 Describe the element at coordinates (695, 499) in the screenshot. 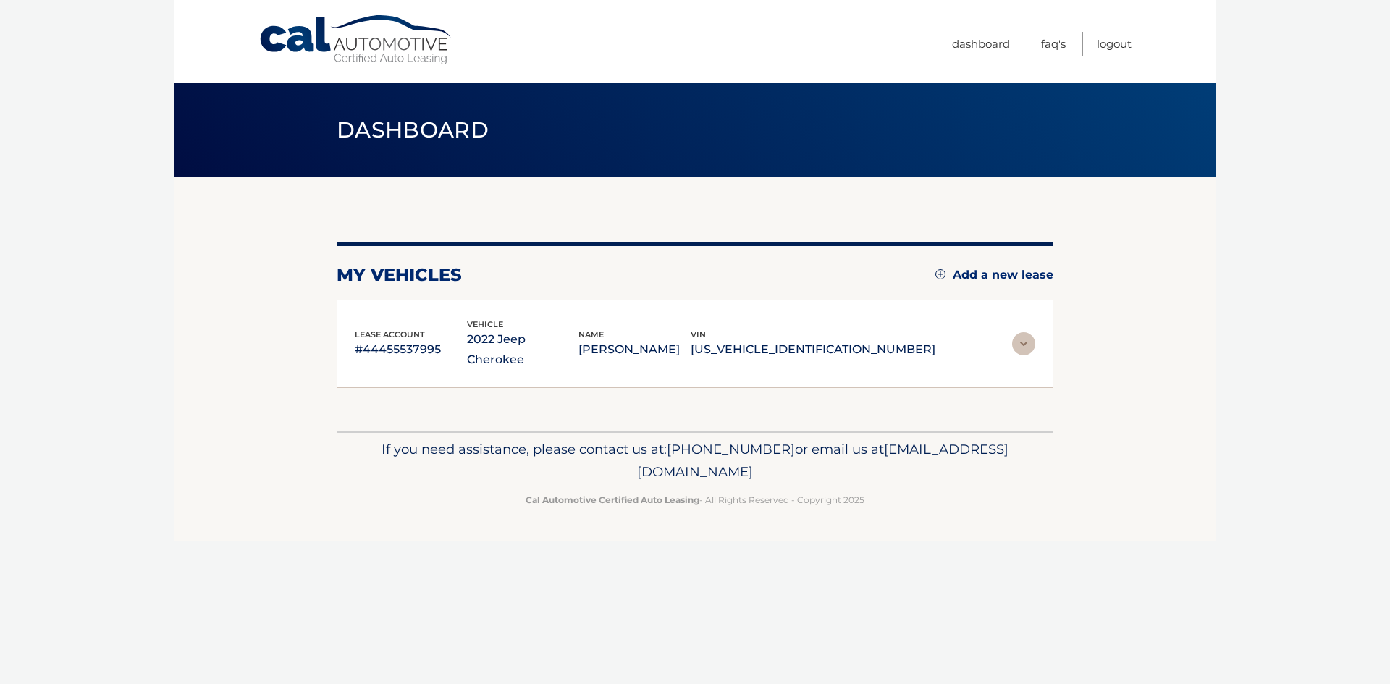

I see `p: - All Rights Reserved - Copyright 2025` at that location.